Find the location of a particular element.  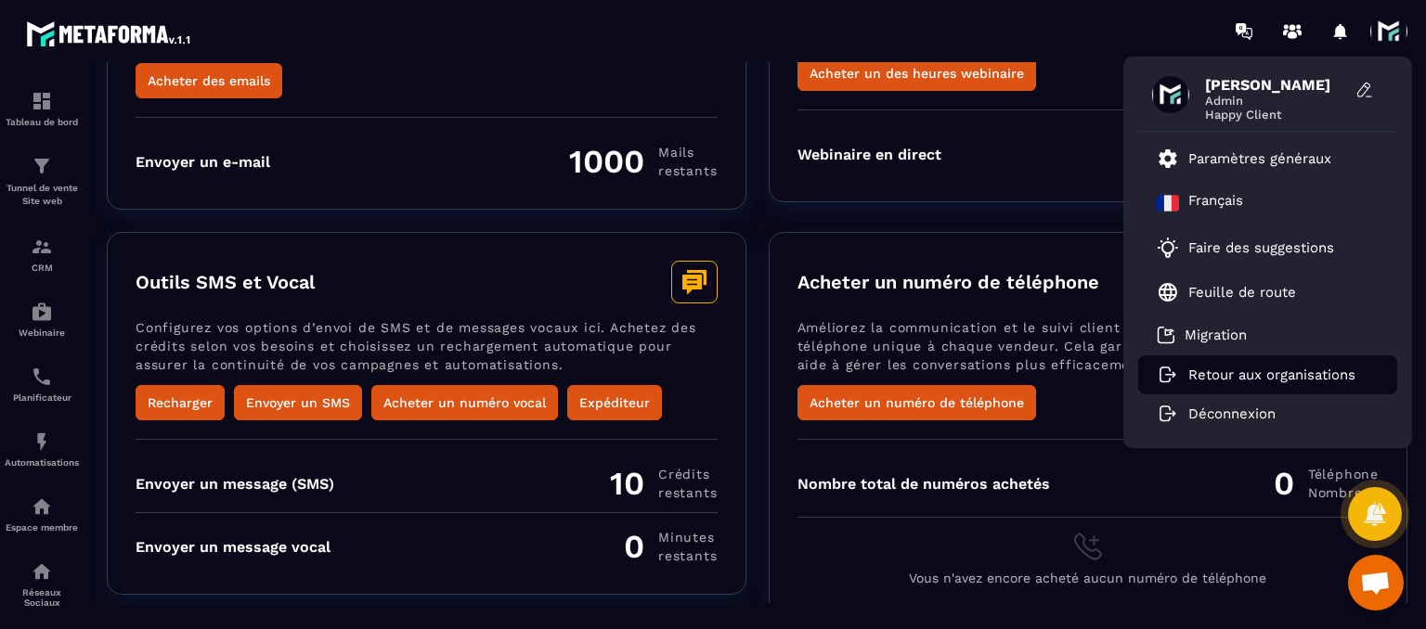

a: formationformationTunnel de vente Site web is located at coordinates (42, 181).